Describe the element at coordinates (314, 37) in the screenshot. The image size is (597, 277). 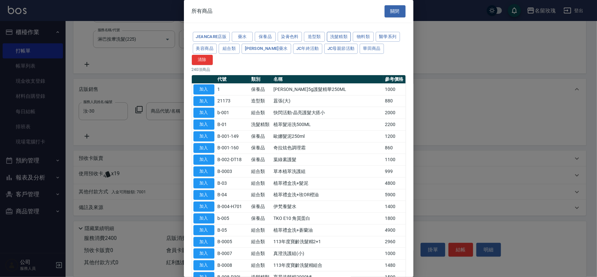
I see `button: 造型類` at that location.